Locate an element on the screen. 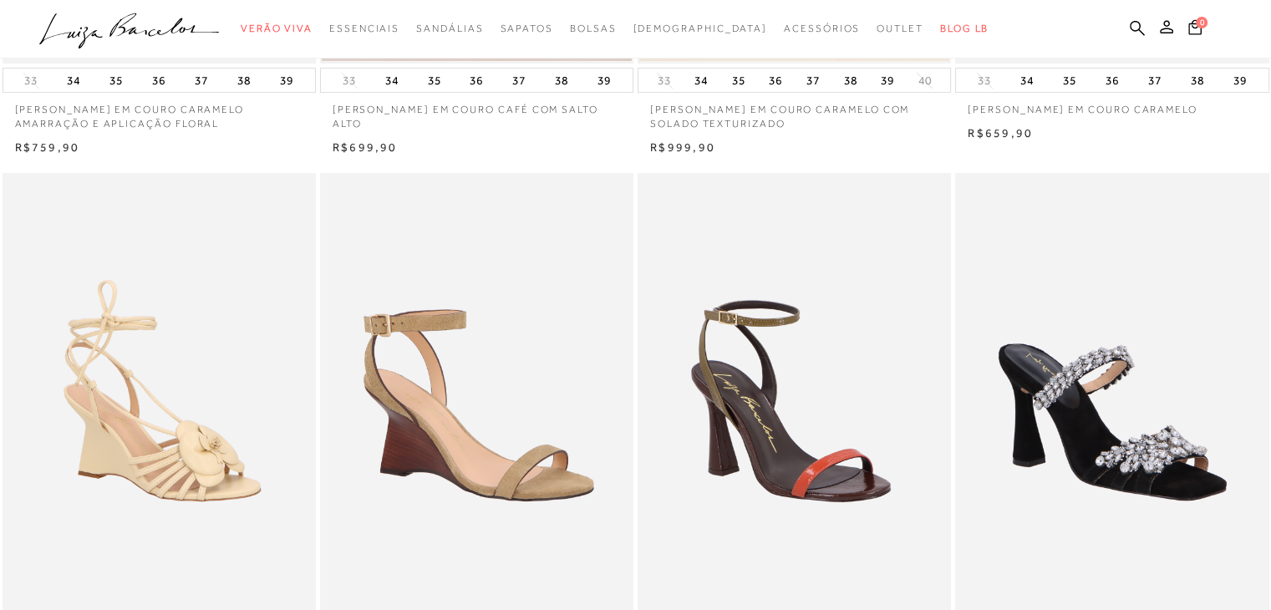 Image resolution: width=1271 pixels, height=610 pixels. span: R$699,90 is located at coordinates (365, 147).